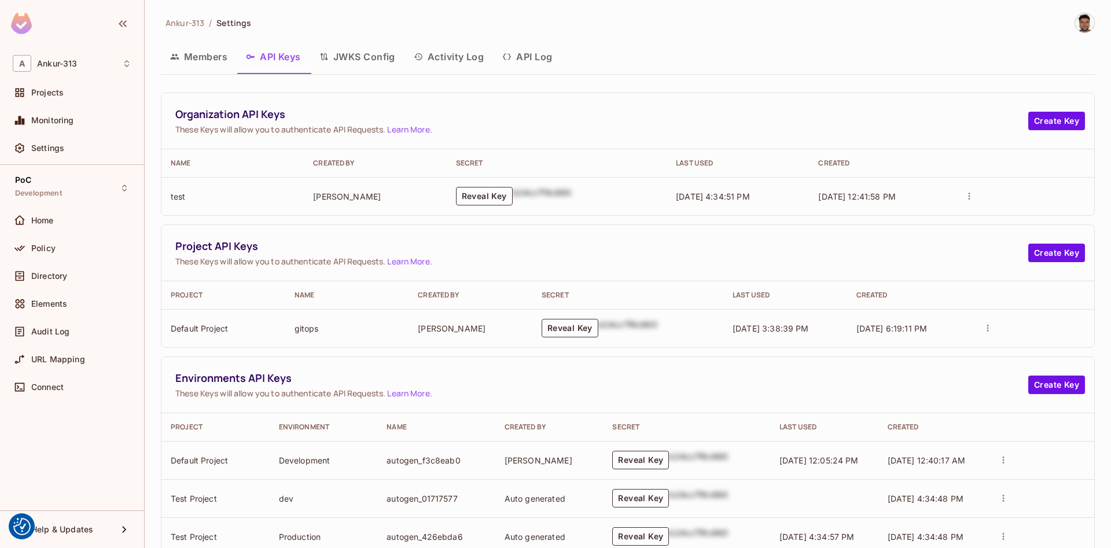 The width and height of the screenshot is (1111, 548). What do you see at coordinates (38, 193) in the screenshot?
I see `span: Development` at bounding box center [38, 193].